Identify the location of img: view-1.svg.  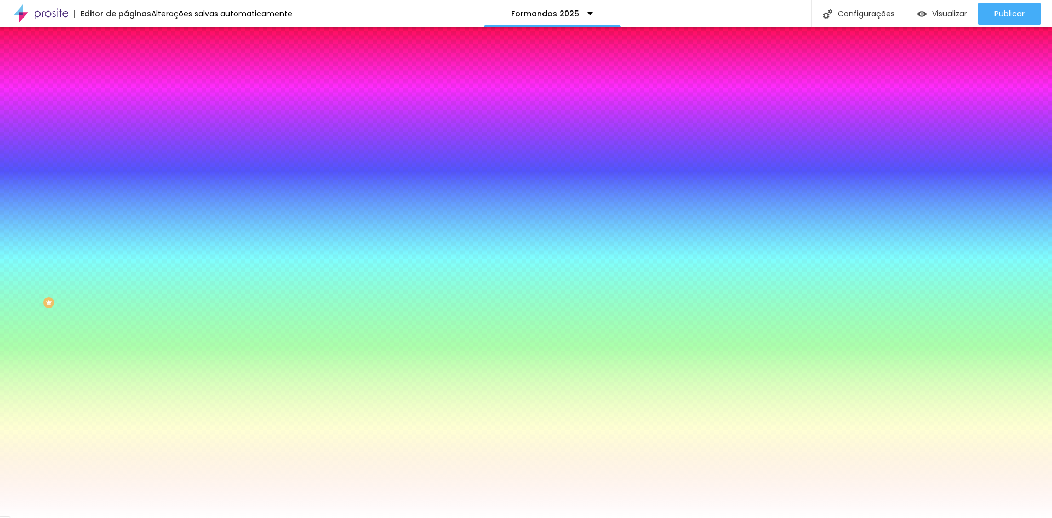
(921, 14).